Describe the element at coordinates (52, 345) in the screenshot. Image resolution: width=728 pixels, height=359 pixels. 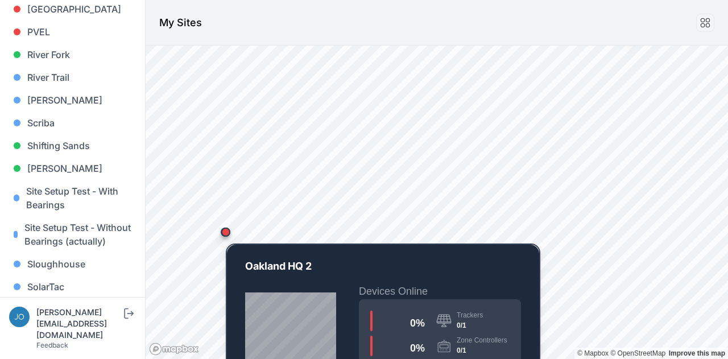
I see `a: Feedback` at that location.